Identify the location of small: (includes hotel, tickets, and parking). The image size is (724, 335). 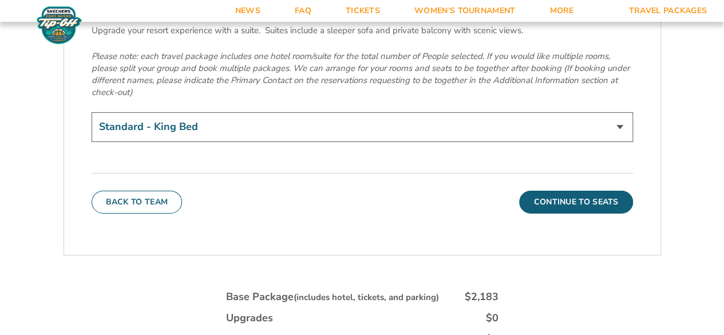
(366, 297).